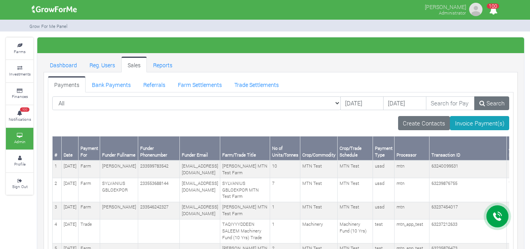  What do you see at coordinates (245, 190) in the screenshot?
I see `td: SYLVANIUS GBLOEKPOR MTN Test Farm` at bounding box center [245, 190].